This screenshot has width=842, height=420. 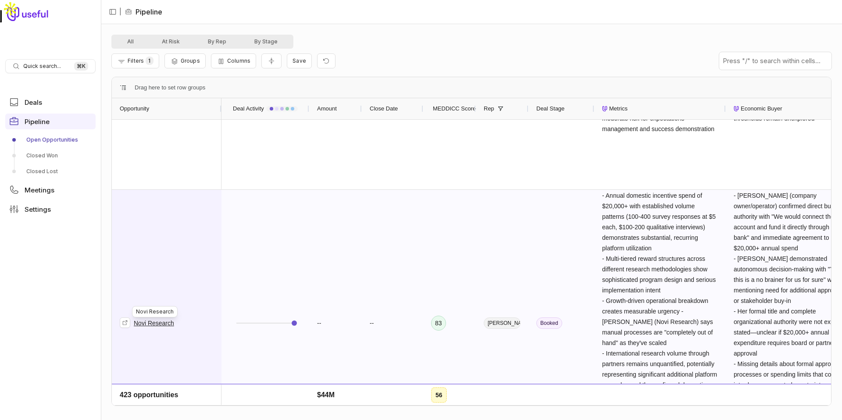 I want to click on div: MEDDICC Score, so click(x=450, y=109).